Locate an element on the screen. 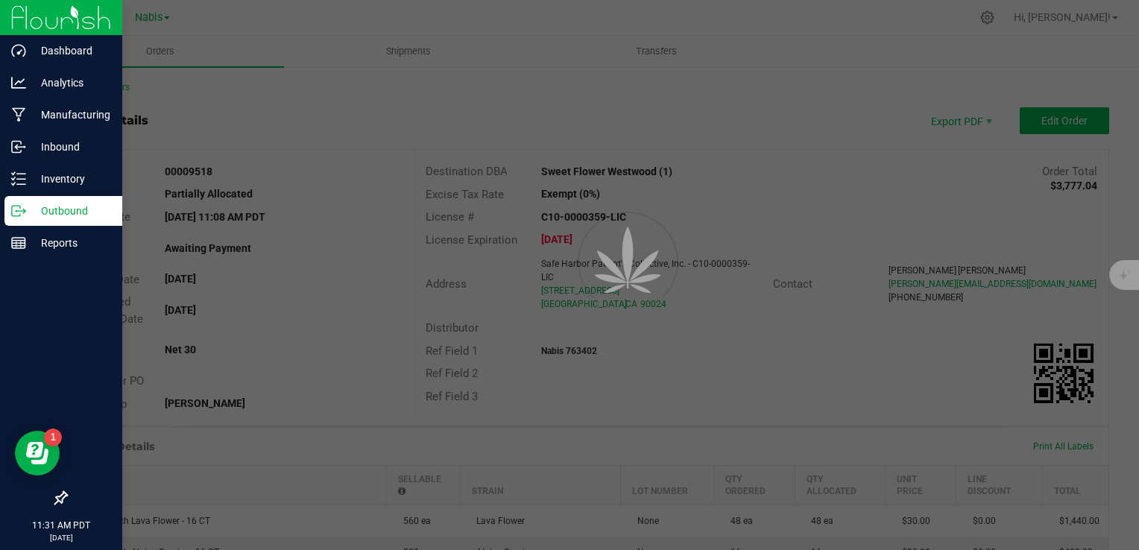  inline-svg: Inventory is located at coordinates (19, 179).